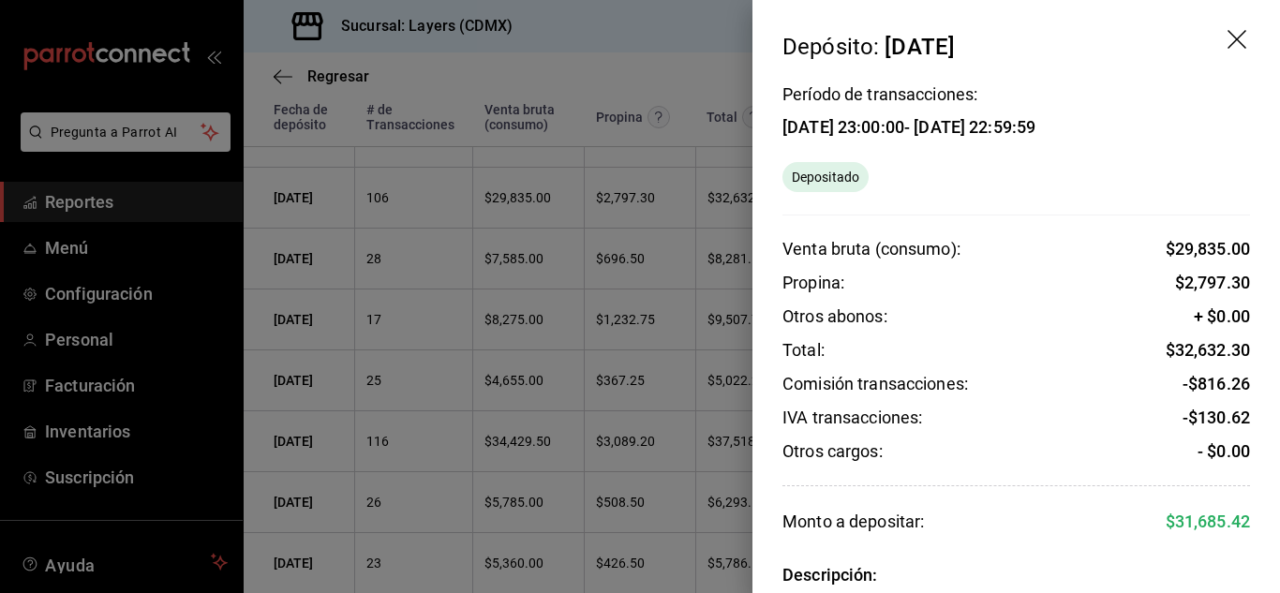 Image resolution: width=1280 pixels, height=593 pixels. What do you see at coordinates (1213, 282) in the screenshot?
I see `span: $ 2,797.30` at bounding box center [1213, 282].